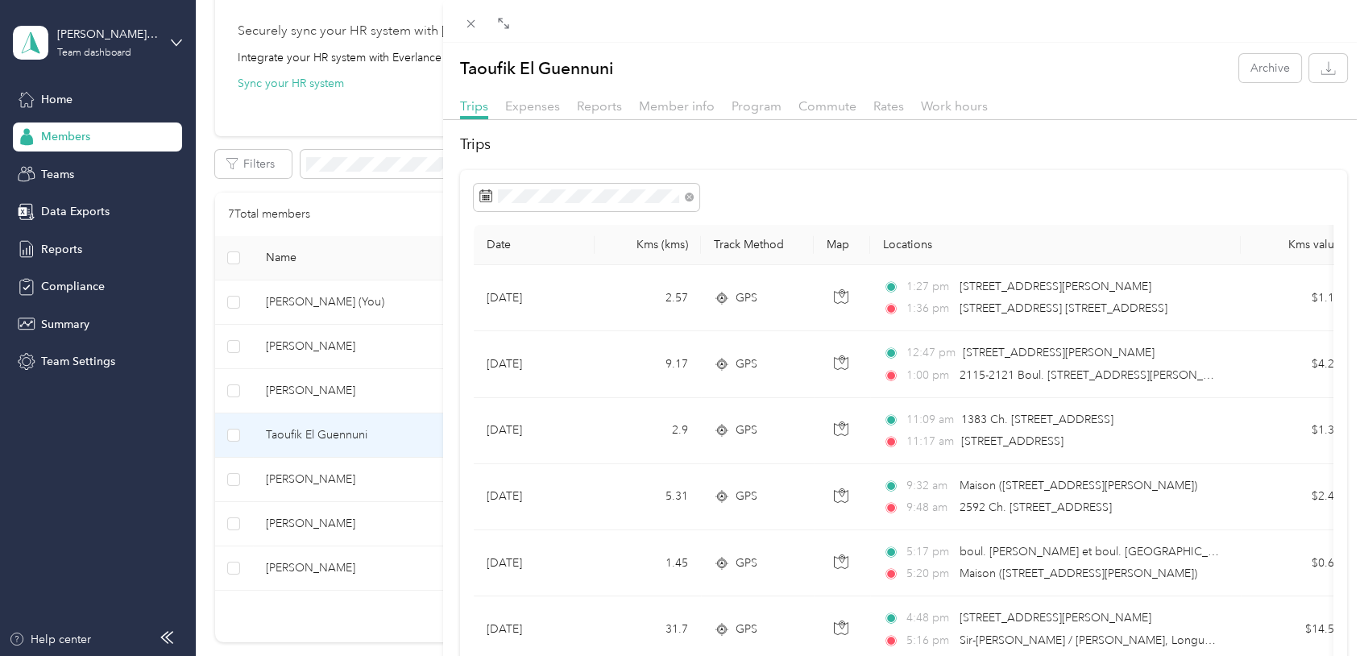 This screenshot has height=656, width=1364. What do you see at coordinates (842, 245) in the screenshot?
I see `th: Map` at bounding box center [842, 245].